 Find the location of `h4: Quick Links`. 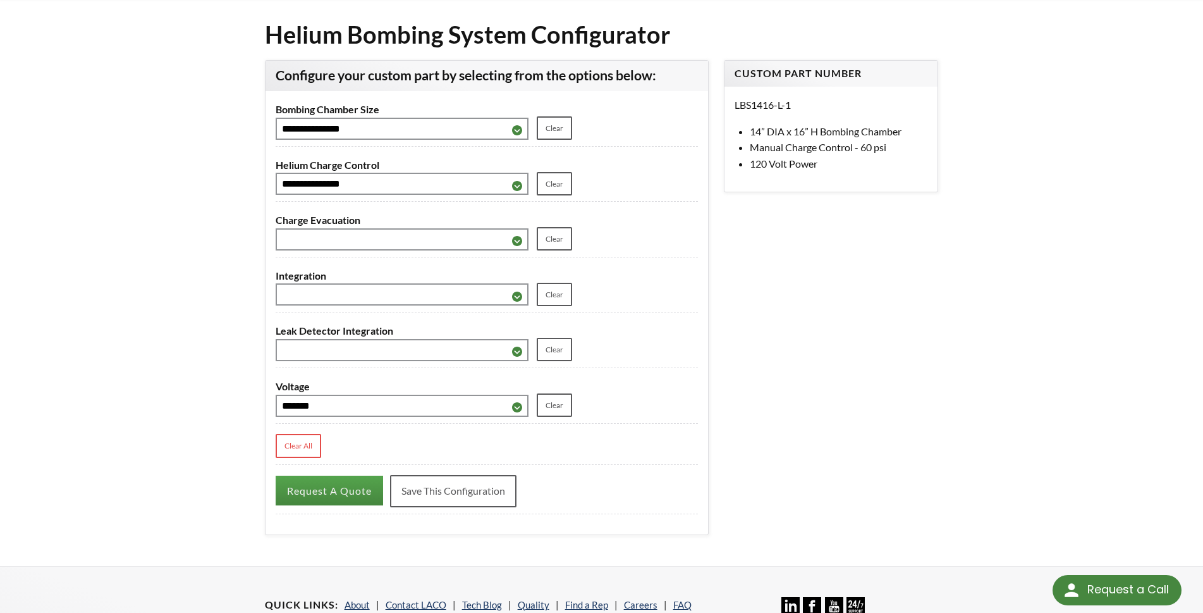

h4: Quick Links is located at coordinates (302, 604).